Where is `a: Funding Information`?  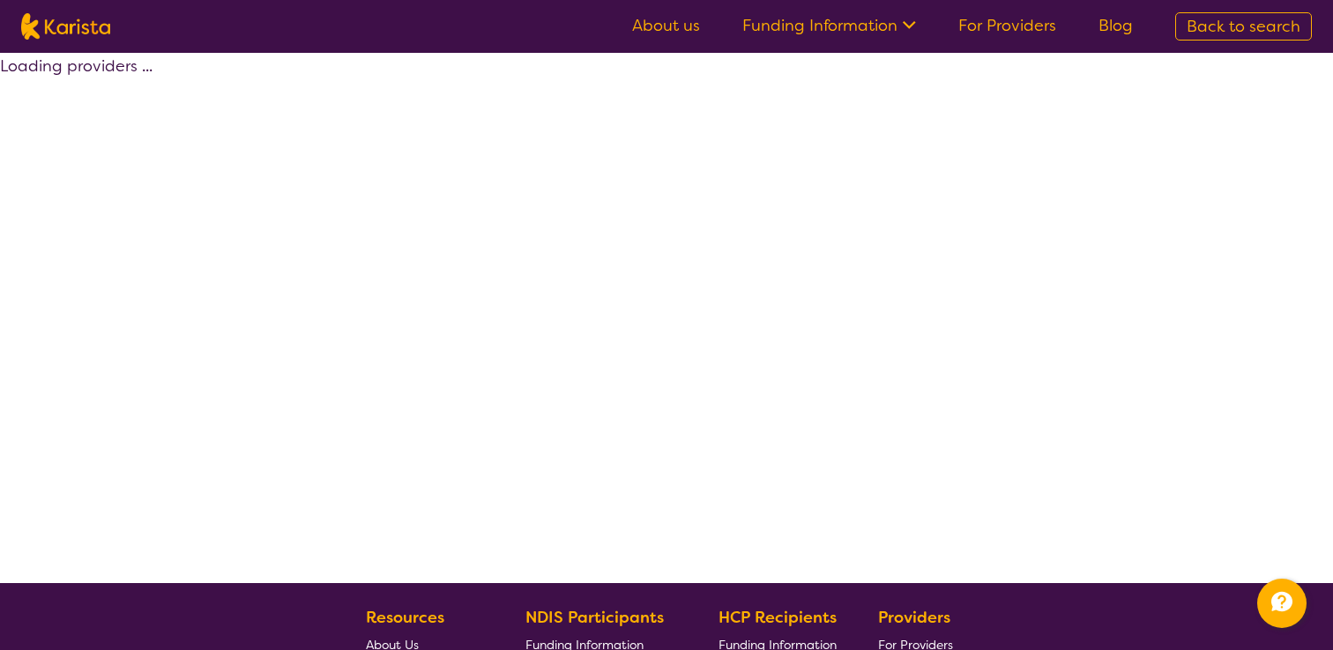 a: Funding Information is located at coordinates (829, 26).